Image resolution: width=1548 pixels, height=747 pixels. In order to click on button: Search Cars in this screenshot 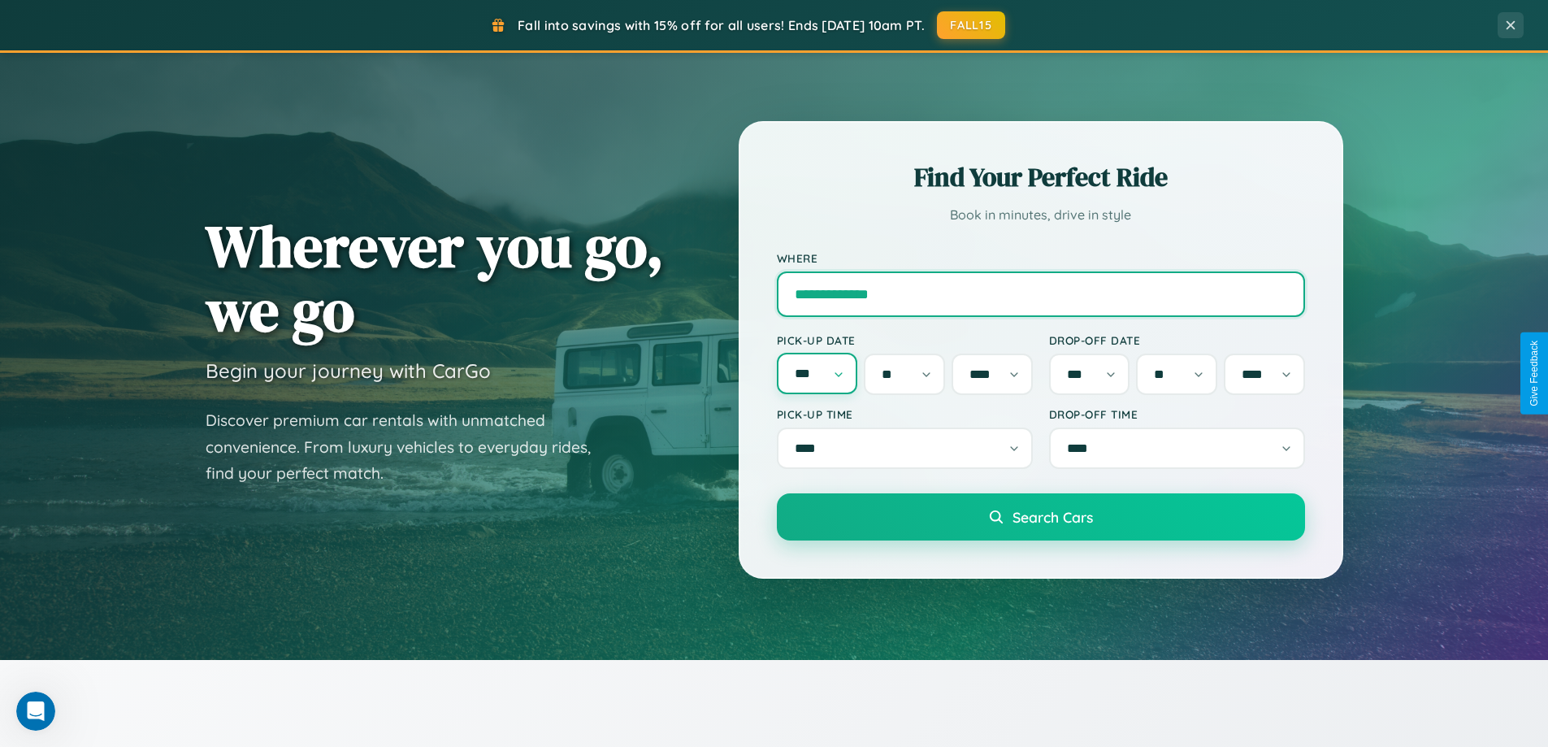, I will do `click(1041, 517)`.